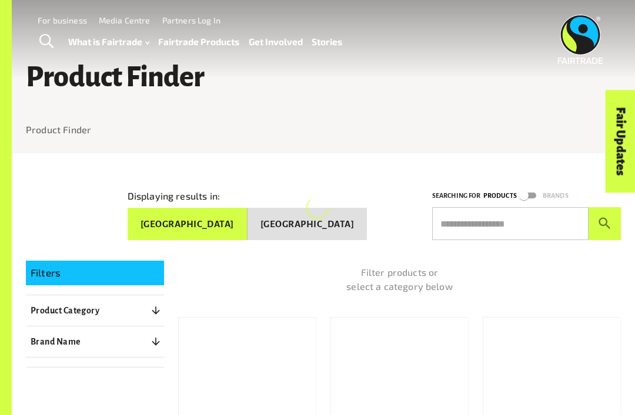  Describe the element at coordinates (399, 280) in the screenshot. I see `p: Filter products or select a category below` at that location.